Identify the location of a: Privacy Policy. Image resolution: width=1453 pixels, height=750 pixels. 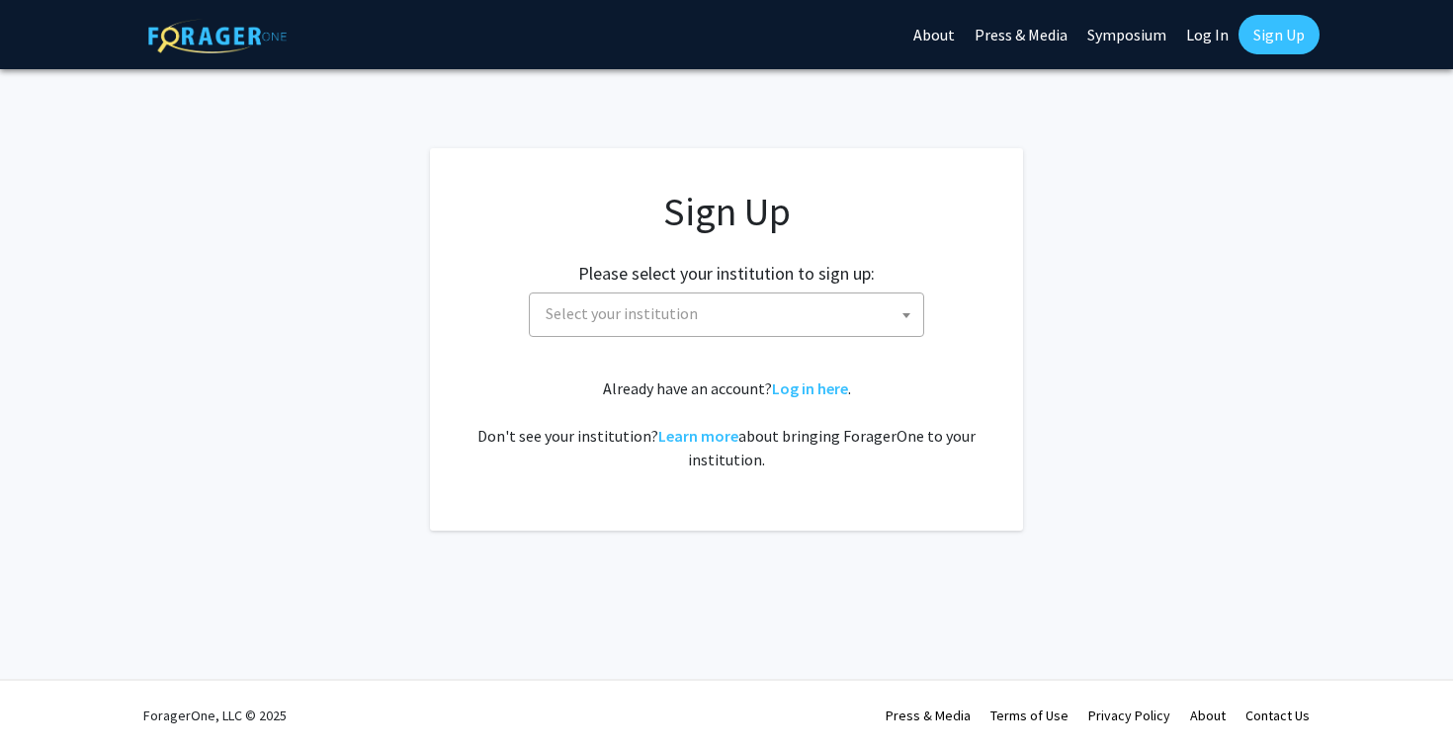
(1129, 716).